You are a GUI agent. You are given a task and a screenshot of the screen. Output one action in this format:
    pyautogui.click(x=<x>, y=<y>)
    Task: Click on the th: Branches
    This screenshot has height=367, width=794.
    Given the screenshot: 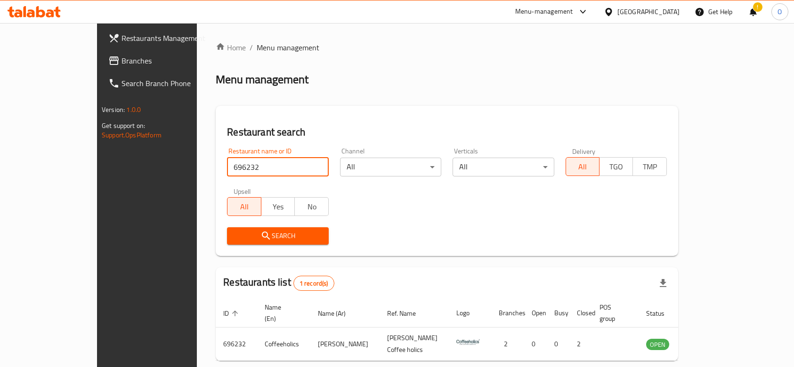 What is the action you would take?
    pyautogui.click(x=508, y=313)
    